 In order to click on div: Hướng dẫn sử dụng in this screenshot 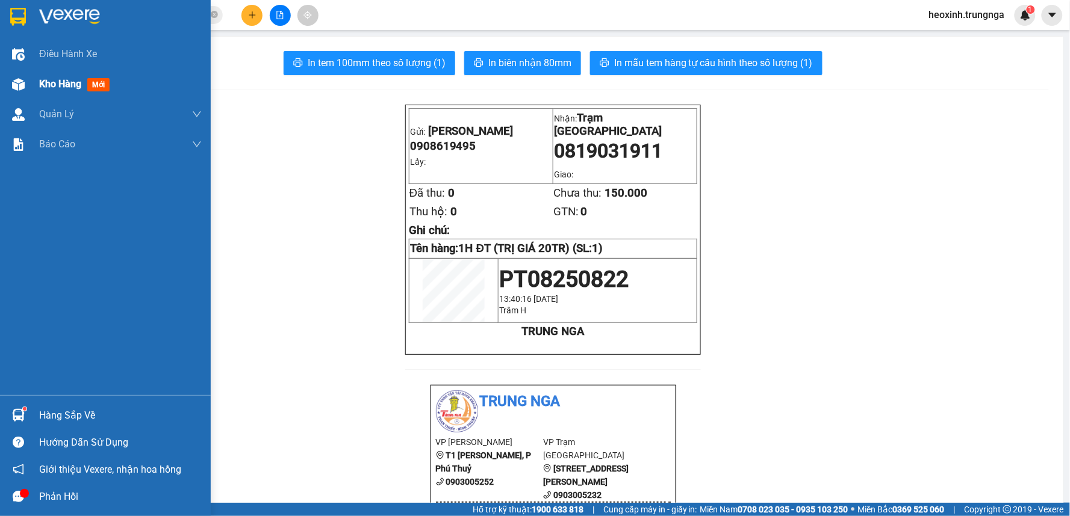, I will do `click(120, 443)`.